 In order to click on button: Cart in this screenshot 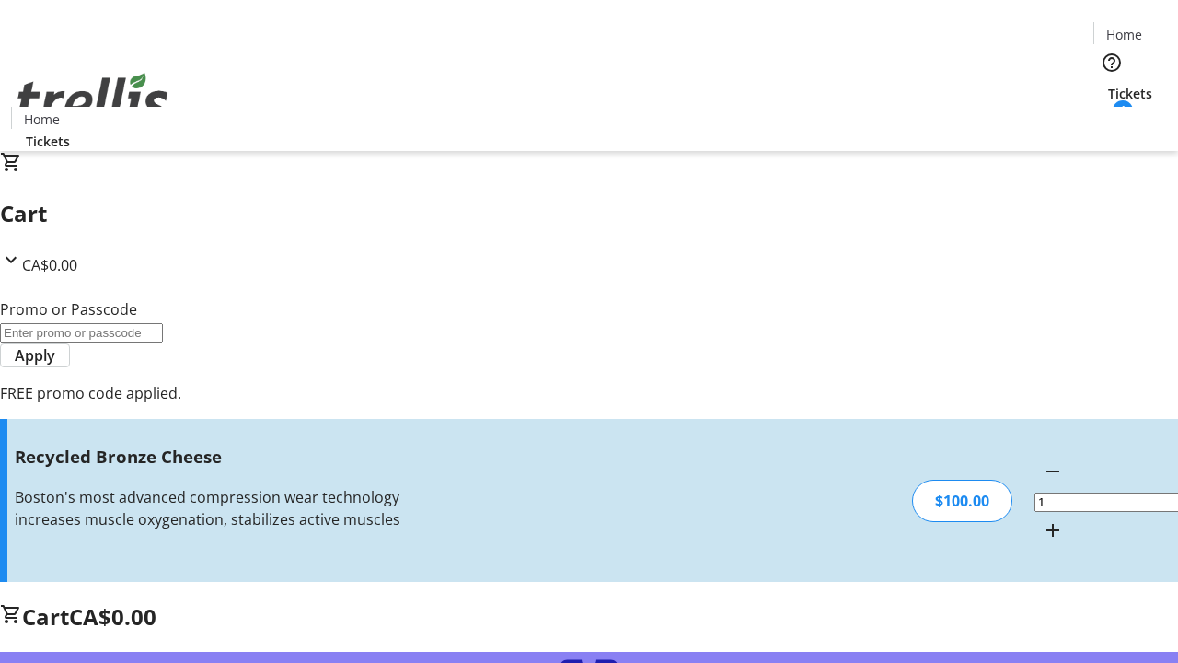, I will do `click(1112, 121)`.